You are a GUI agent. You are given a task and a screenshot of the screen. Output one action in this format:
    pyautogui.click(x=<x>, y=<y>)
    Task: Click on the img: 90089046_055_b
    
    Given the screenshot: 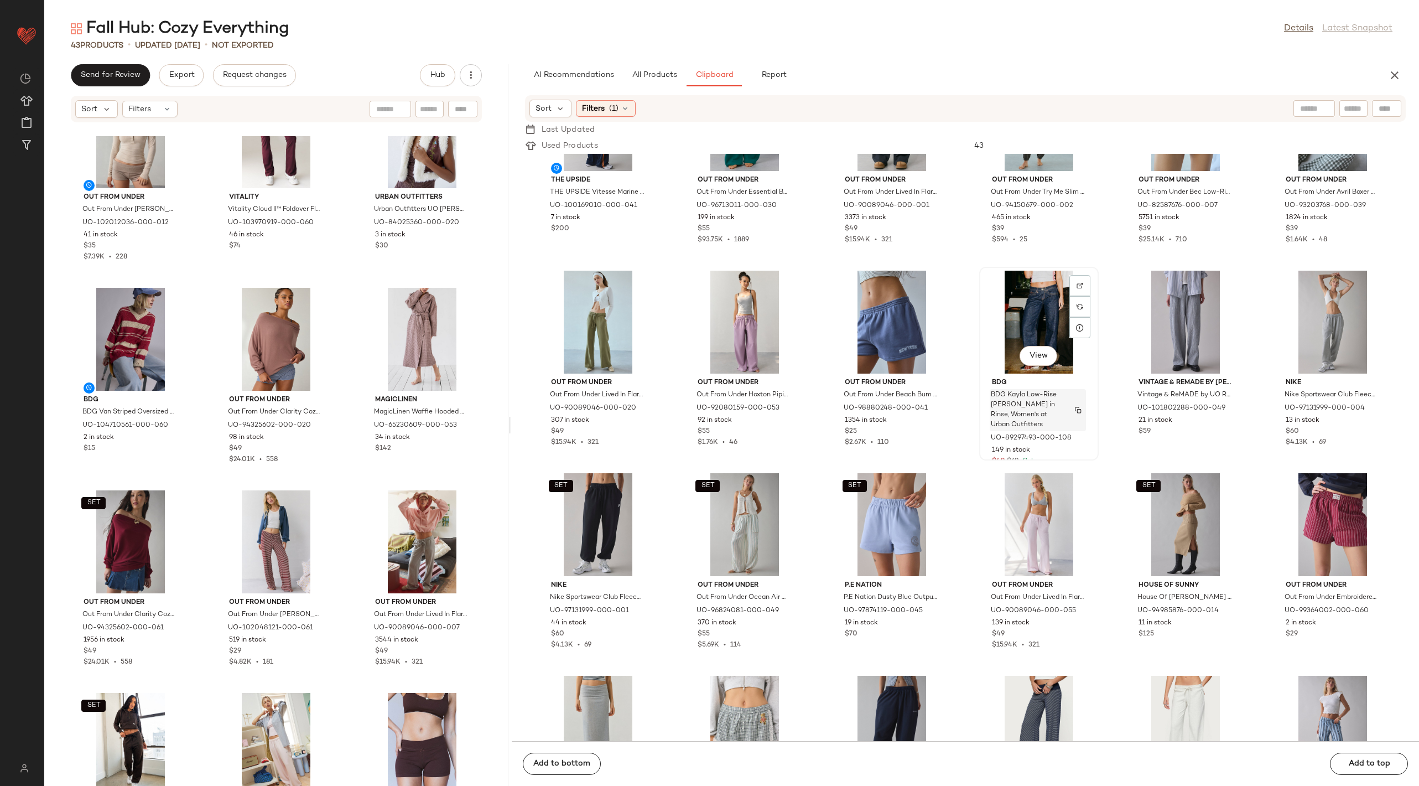 What is the action you would take?
    pyautogui.click(x=1039, y=525)
    